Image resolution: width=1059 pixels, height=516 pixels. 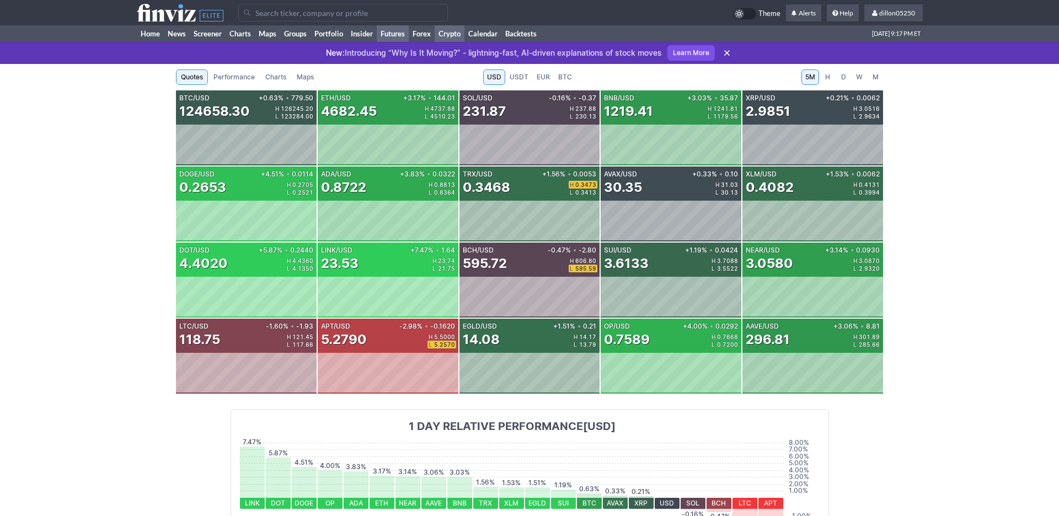 I want to click on div: 0.2653, so click(x=202, y=188).